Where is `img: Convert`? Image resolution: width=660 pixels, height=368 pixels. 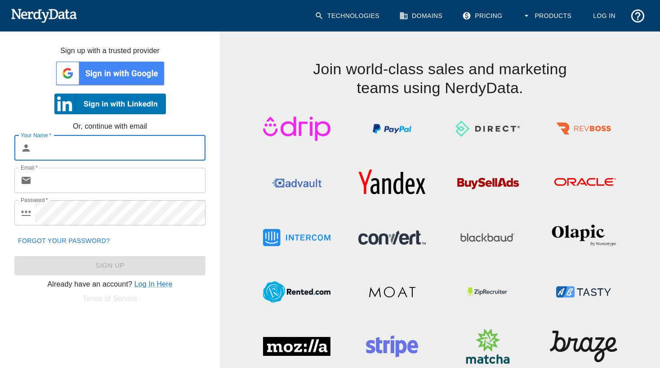
img: Convert is located at coordinates (392, 237).